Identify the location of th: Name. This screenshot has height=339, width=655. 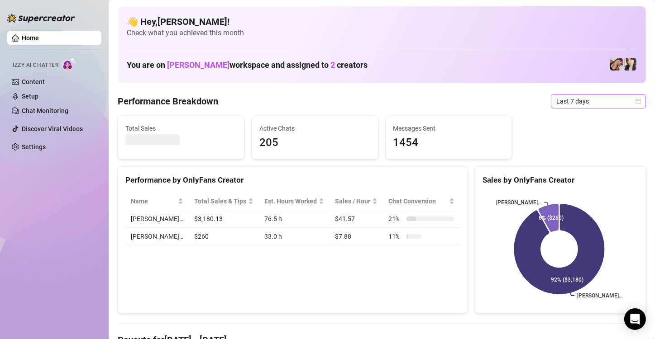
(157, 201).